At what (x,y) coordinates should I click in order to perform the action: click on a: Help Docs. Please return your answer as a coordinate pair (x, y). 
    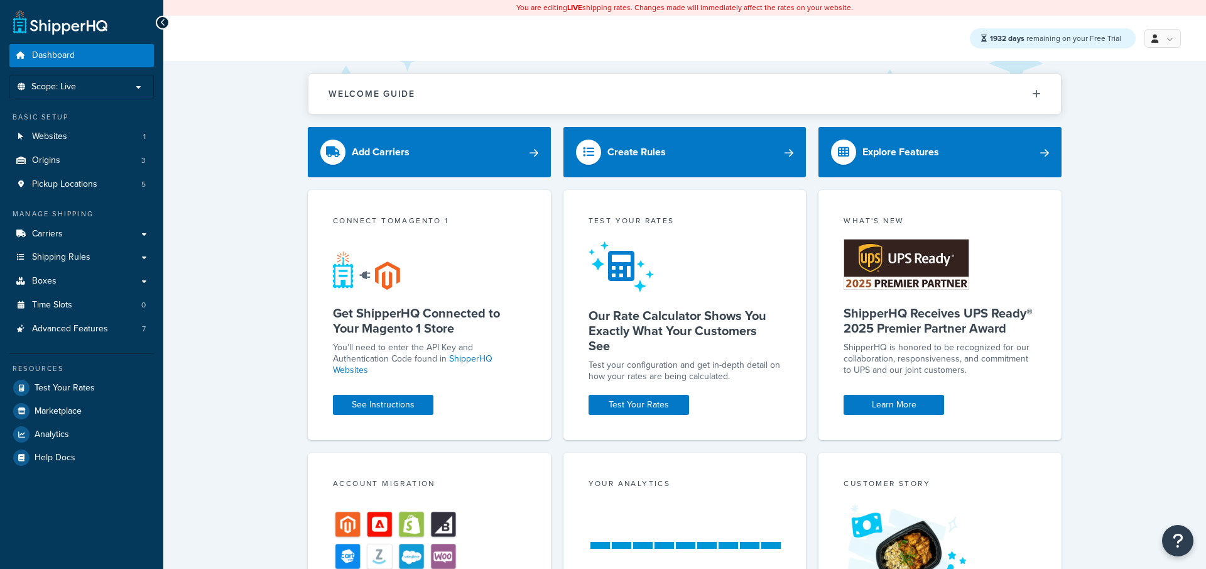
    Looking at the image, I should click on (82, 457).